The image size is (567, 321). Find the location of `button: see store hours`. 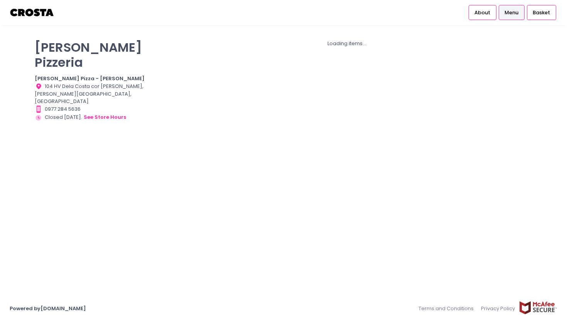

button: see store hours is located at coordinates (105, 117).